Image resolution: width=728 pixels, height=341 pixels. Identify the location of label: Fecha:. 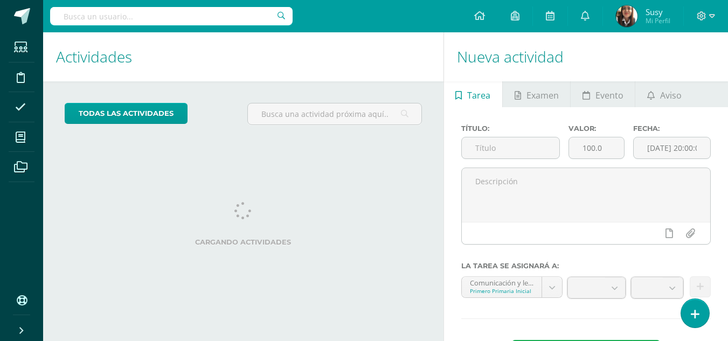
(672, 128).